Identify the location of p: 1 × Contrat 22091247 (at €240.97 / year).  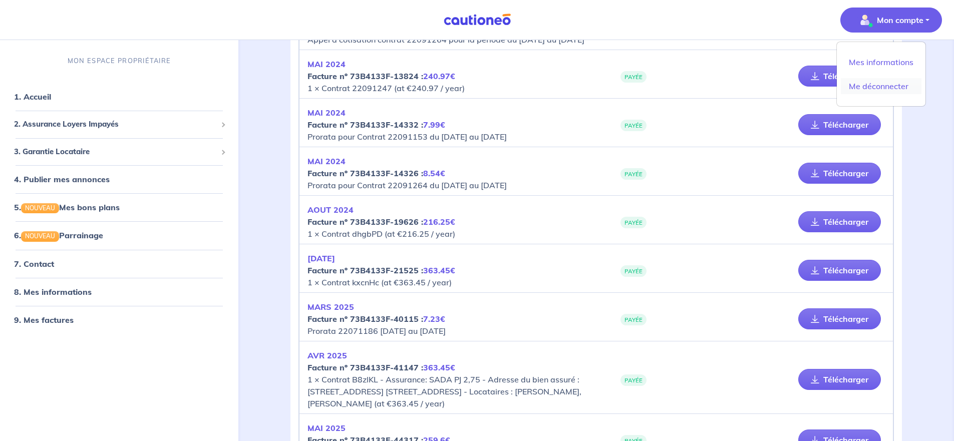
(452, 76).